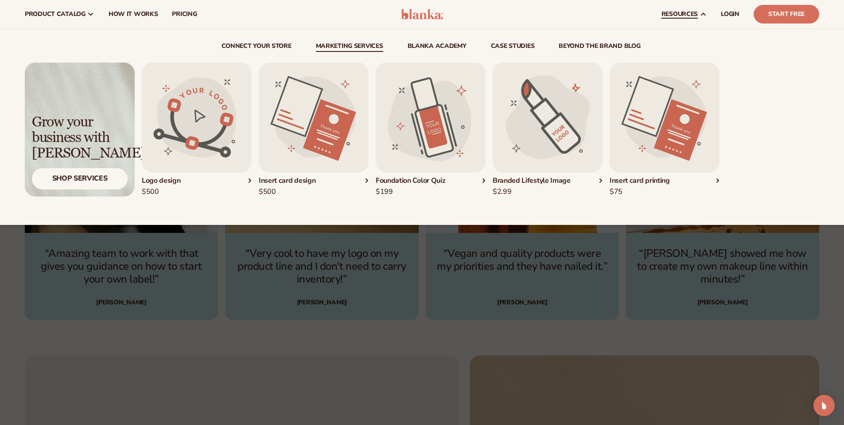 Image resolution: width=844 pixels, height=425 pixels. What do you see at coordinates (422, 14) in the screenshot?
I see `img: logo` at bounding box center [422, 14].